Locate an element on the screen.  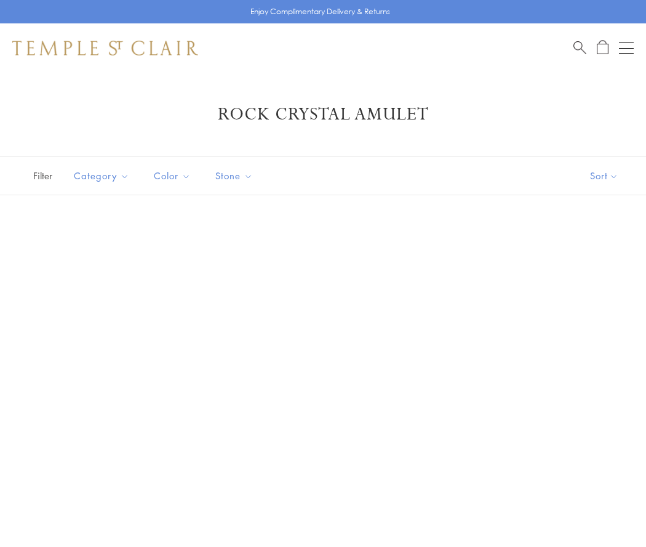
button: Show sort by is located at coordinates (605, 175).